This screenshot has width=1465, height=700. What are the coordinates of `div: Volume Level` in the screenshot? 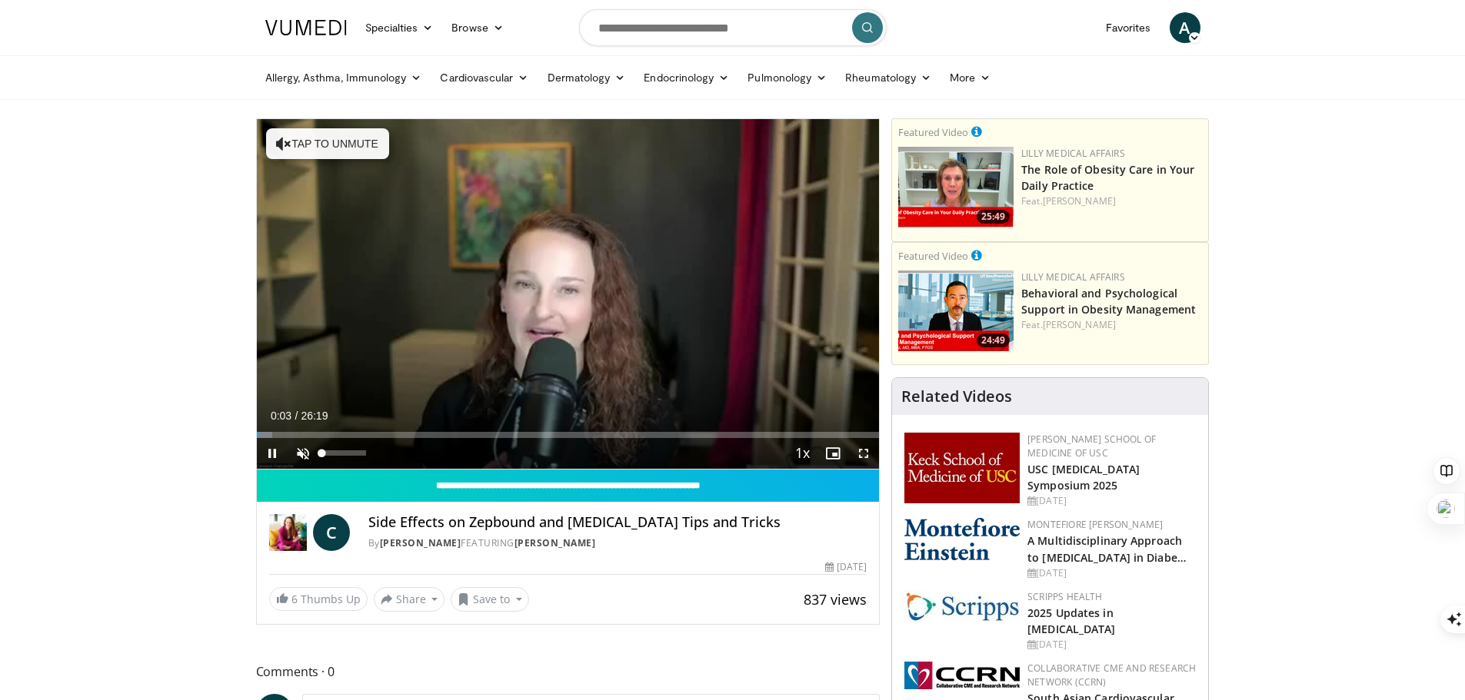 It's located at (344, 453).